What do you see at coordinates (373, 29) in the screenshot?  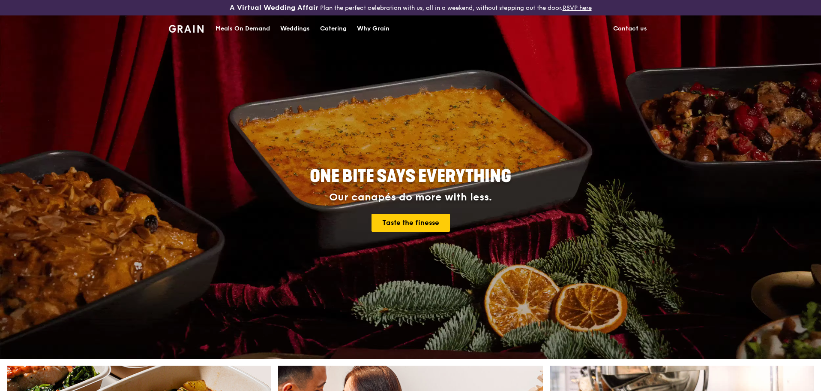 I see `div: Why Grain` at bounding box center [373, 29].